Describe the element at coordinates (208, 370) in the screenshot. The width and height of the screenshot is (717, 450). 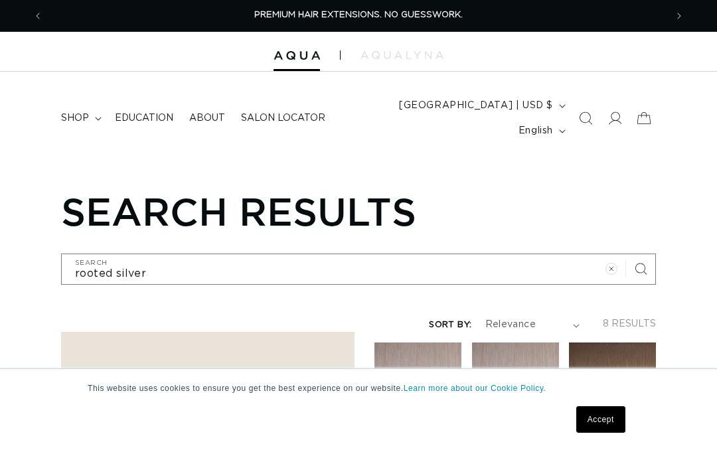
I see `summary: Lengths (0 selected)` at that location.